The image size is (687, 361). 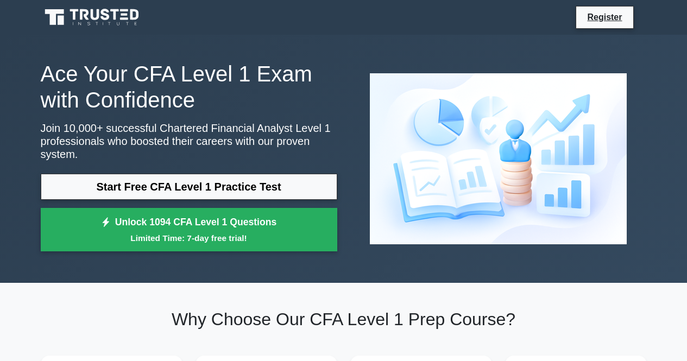 I want to click on a: Start Free CFA Level 1 Practice Test, so click(x=189, y=187).